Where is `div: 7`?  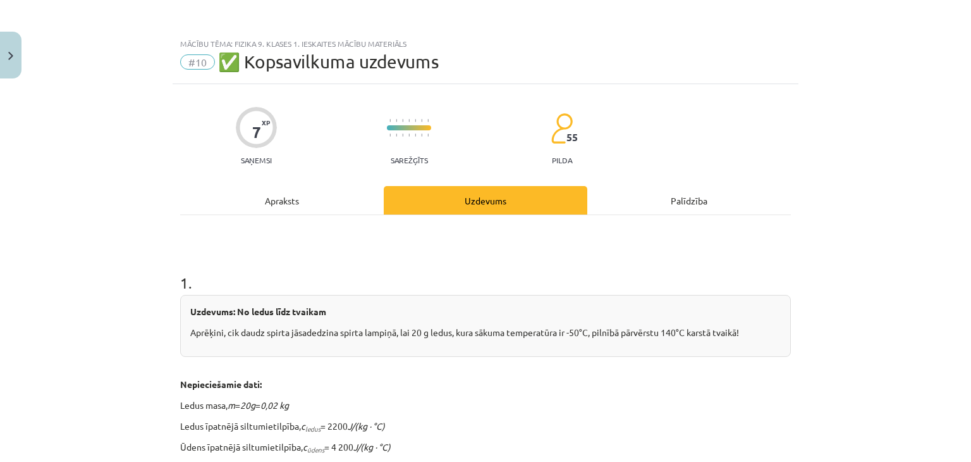
div: 7 is located at coordinates (257, 132).